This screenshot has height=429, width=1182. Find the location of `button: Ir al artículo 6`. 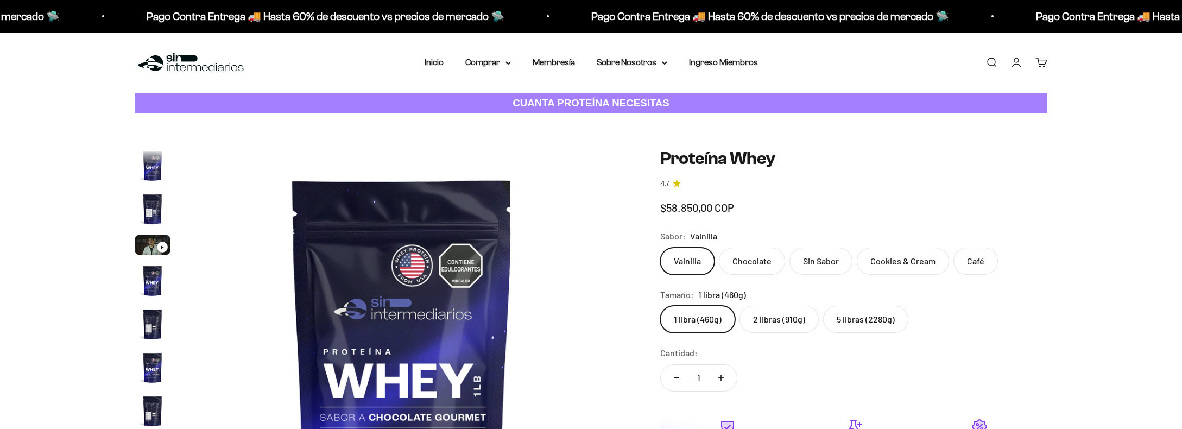

button: Ir al artículo 6 is located at coordinates (153, 369).